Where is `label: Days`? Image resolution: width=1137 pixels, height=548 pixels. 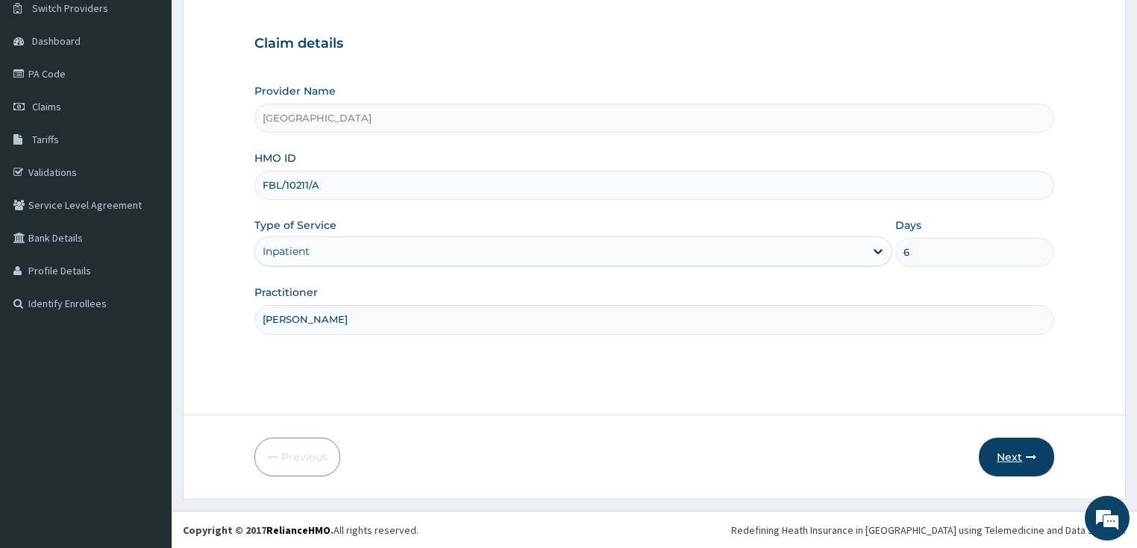
label: Days is located at coordinates (908, 225).